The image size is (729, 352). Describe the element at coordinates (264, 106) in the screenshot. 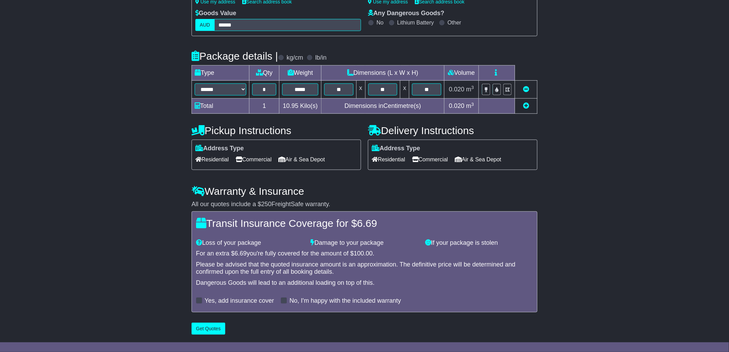

I see `td: 1` at that location.